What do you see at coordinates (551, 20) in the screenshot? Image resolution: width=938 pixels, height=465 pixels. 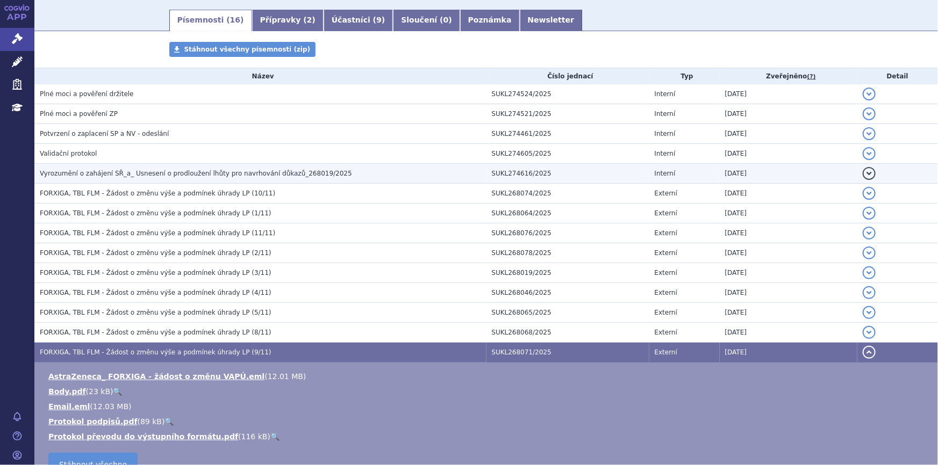 I see `a: Newsletter` at bounding box center [551, 20].